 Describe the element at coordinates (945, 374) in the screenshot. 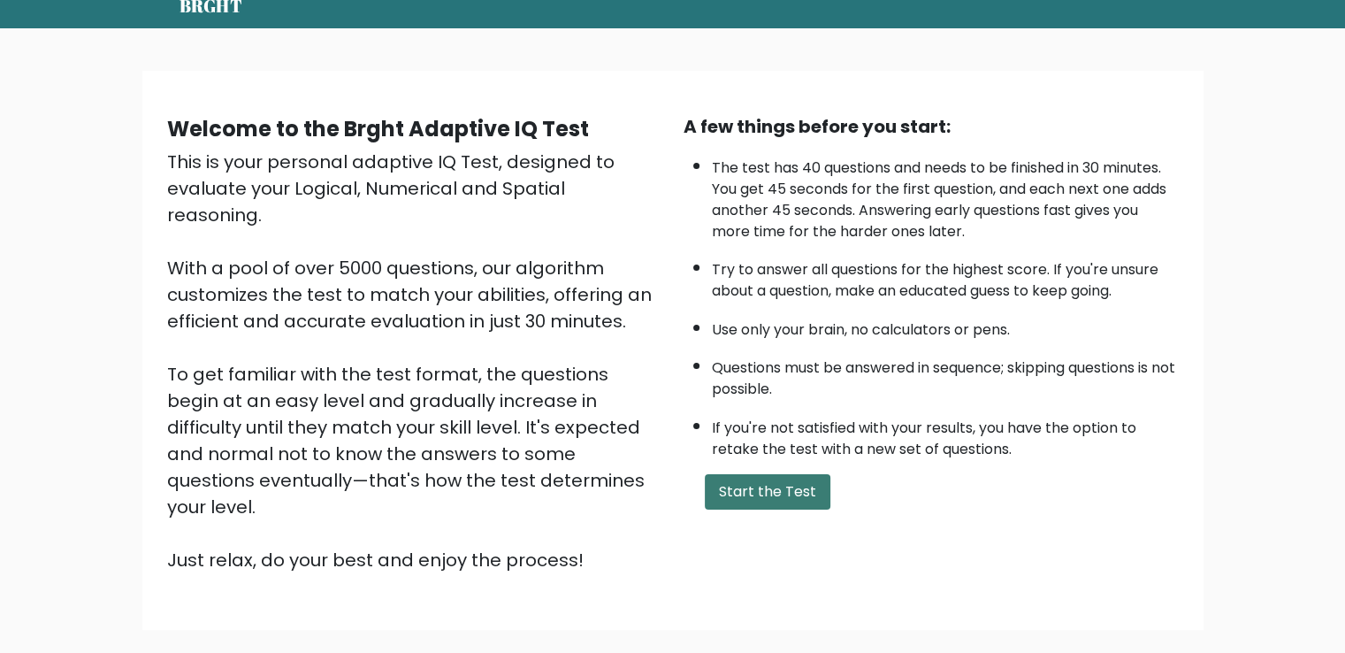

I see `li: Questions must be answered in sequence; skipping questions is not possible.` at that location.